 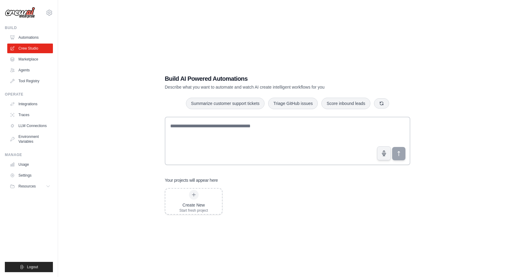 I want to click on p: Describe what you want to automate and watch AI create intelligent workflows for you, so click(x=266, y=87).